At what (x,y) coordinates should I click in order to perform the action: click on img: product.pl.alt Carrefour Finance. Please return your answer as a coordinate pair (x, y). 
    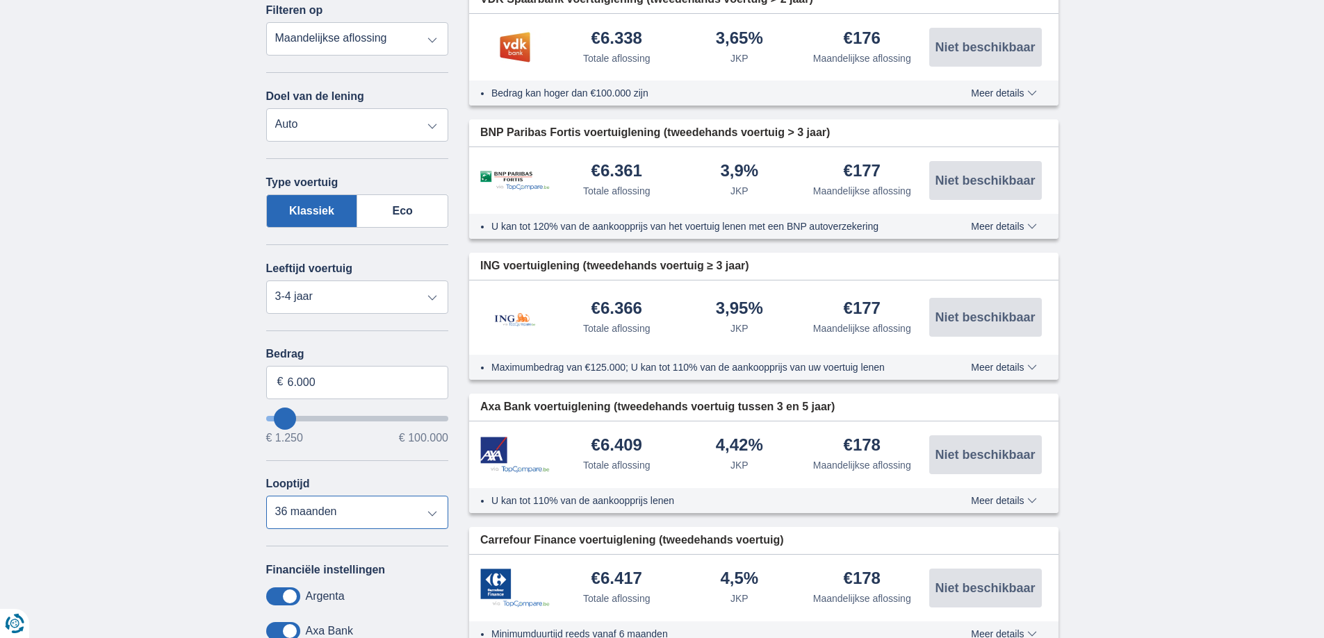
    Looking at the image, I should click on (515, 588).